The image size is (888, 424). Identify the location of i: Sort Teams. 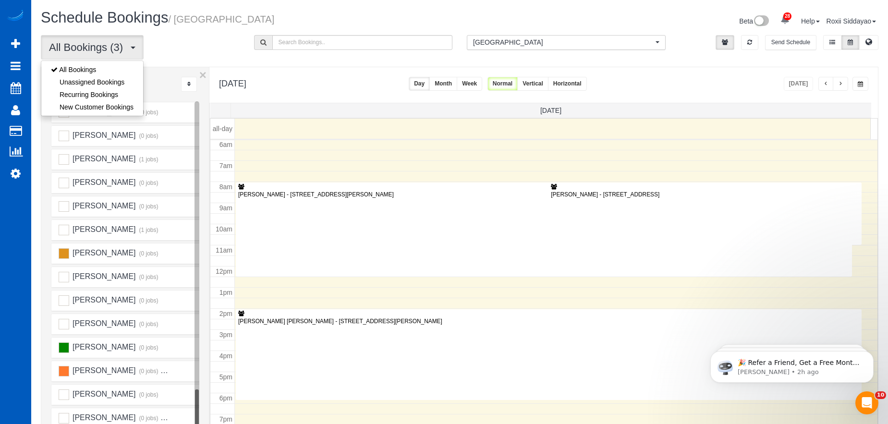
(189, 84).